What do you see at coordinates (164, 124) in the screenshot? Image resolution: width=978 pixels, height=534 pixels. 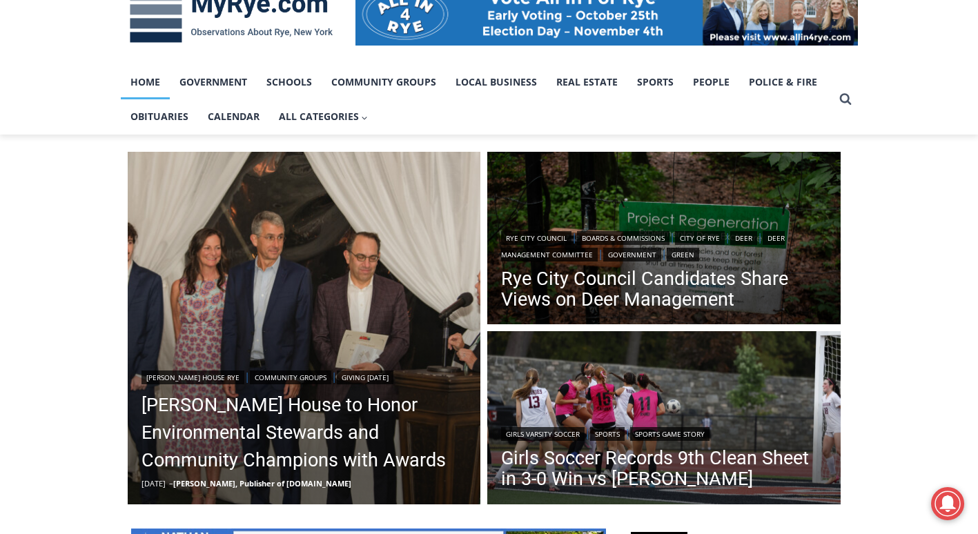 I see `div: 6` at bounding box center [164, 124].